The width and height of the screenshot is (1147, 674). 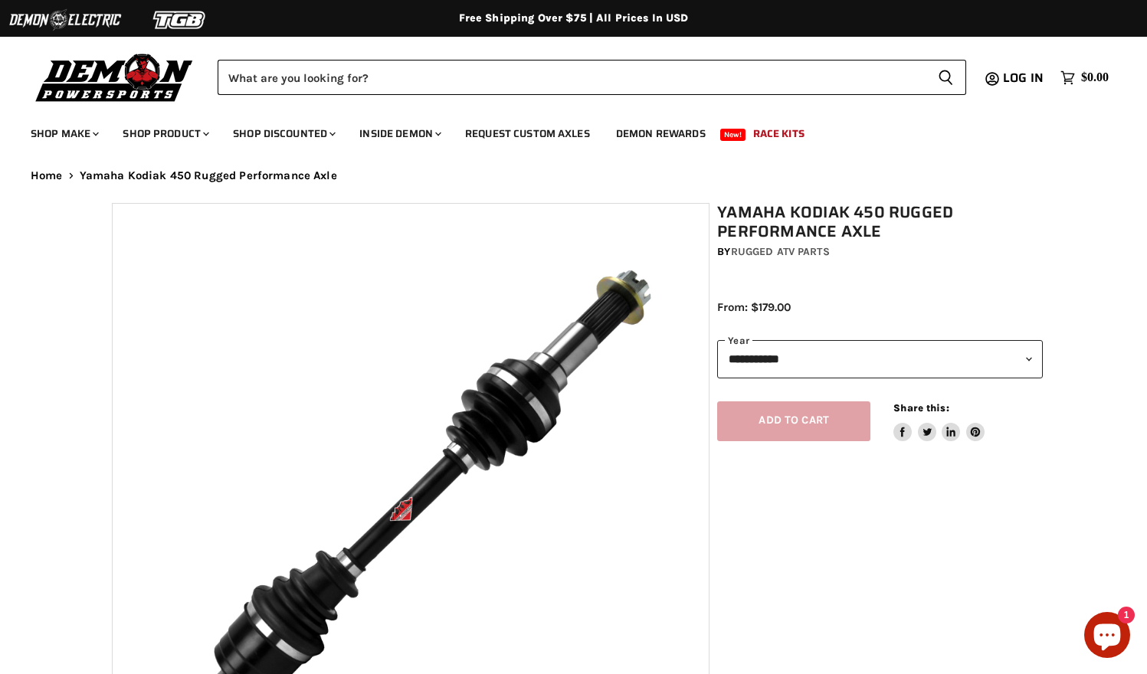 I want to click on img: TGB Logo 2, so click(x=180, y=20).